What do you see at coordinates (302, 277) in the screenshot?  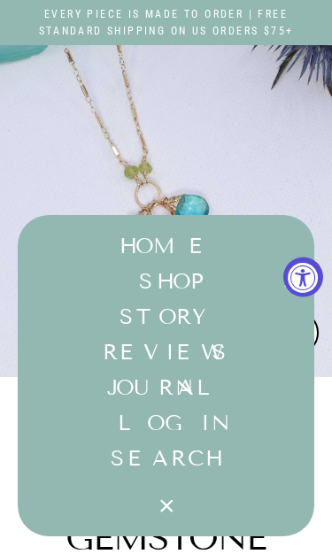 I see `button: Accessibility Widget, click to open` at bounding box center [302, 277].